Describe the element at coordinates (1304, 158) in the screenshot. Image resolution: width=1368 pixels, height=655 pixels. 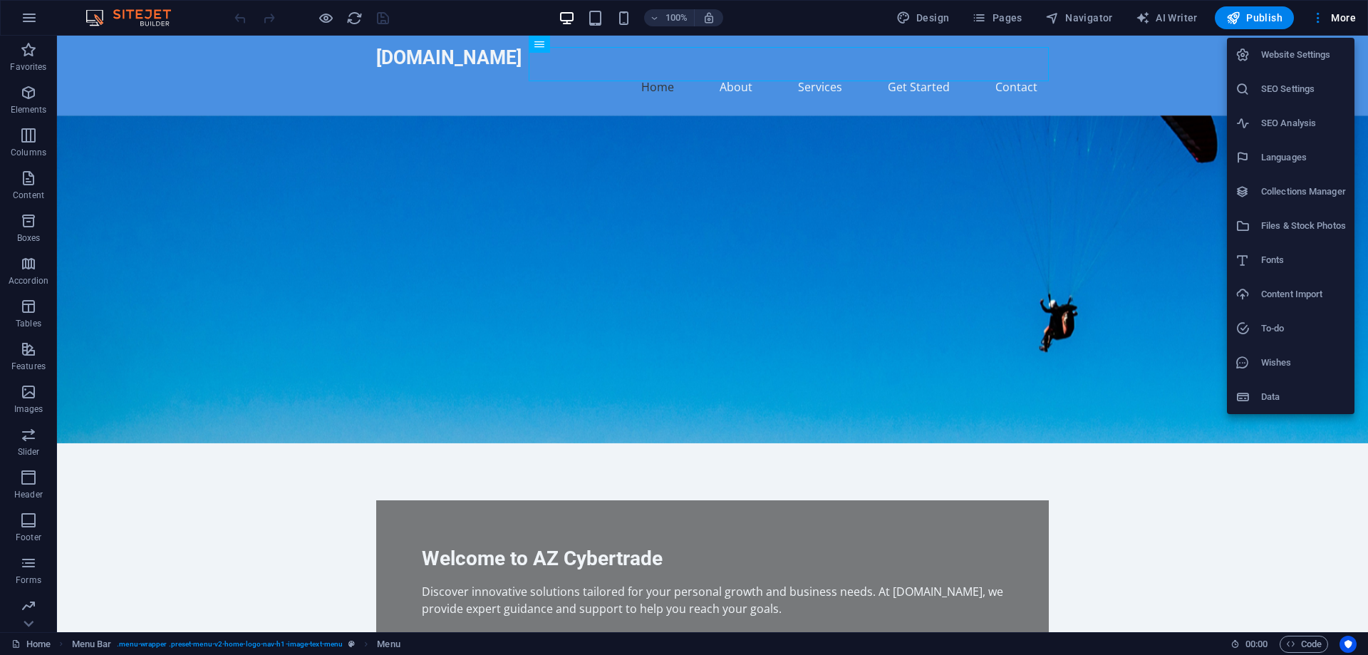
I see `h6: Languages` at that location.